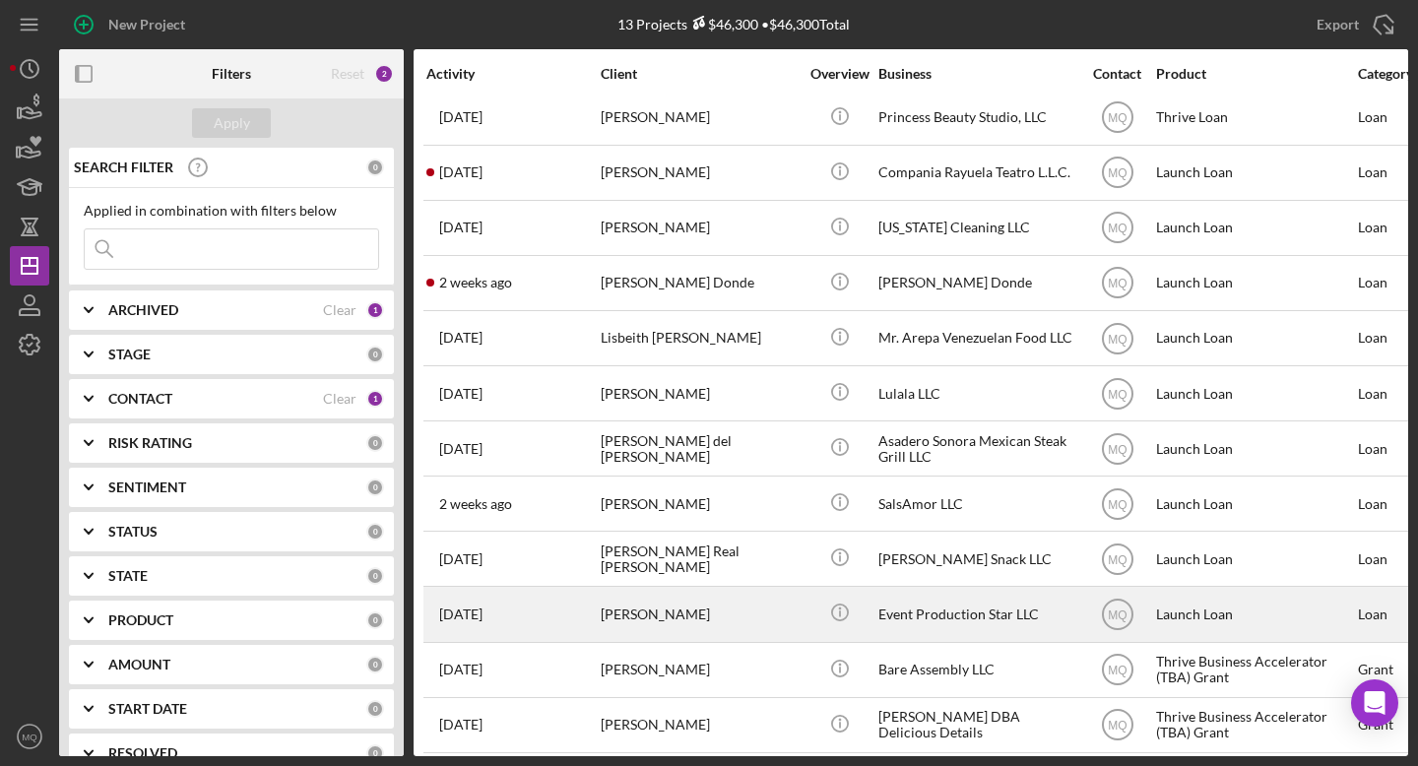  What do you see at coordinates (977, 117) in the screenshot?
I see `div: Princess Beauty Studio, LLC` at bounding box center [977, 117].